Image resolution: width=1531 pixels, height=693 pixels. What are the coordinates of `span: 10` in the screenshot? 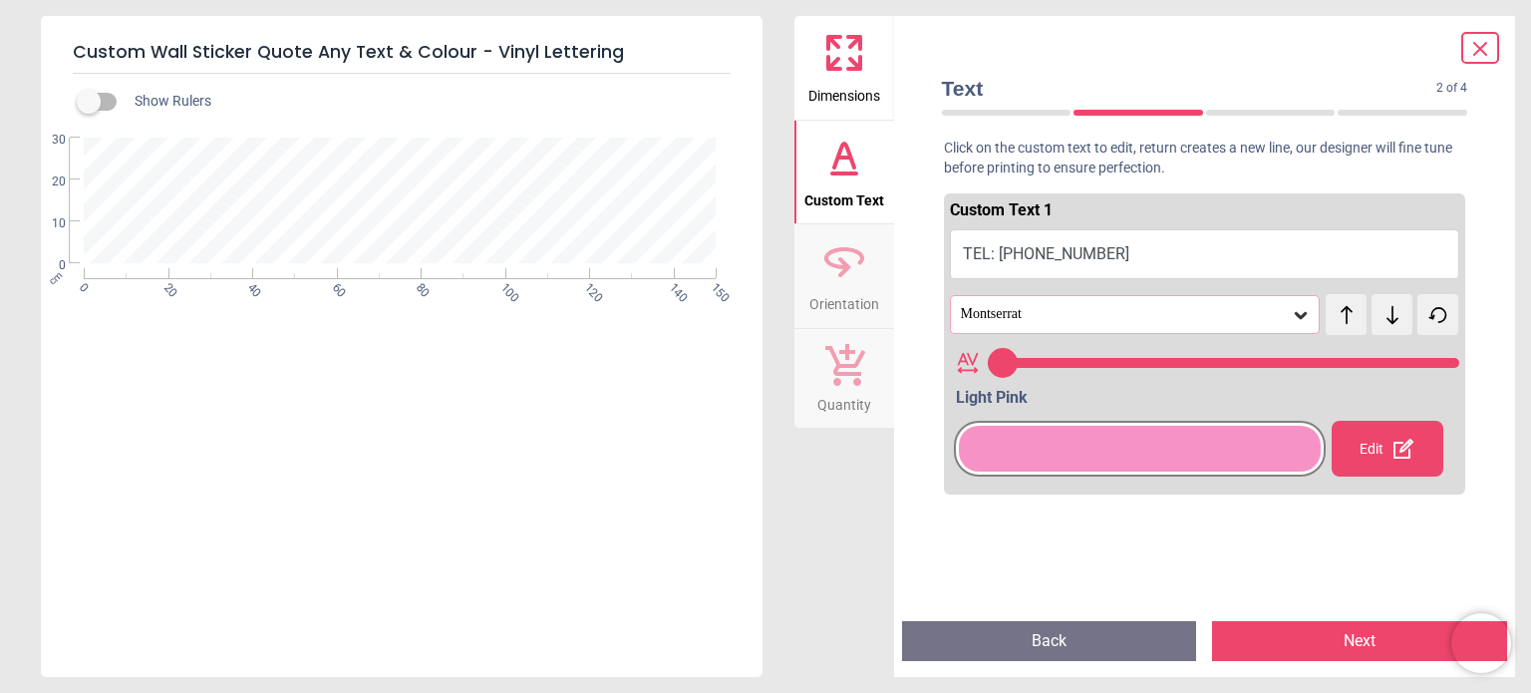 It's located at (47, 223).